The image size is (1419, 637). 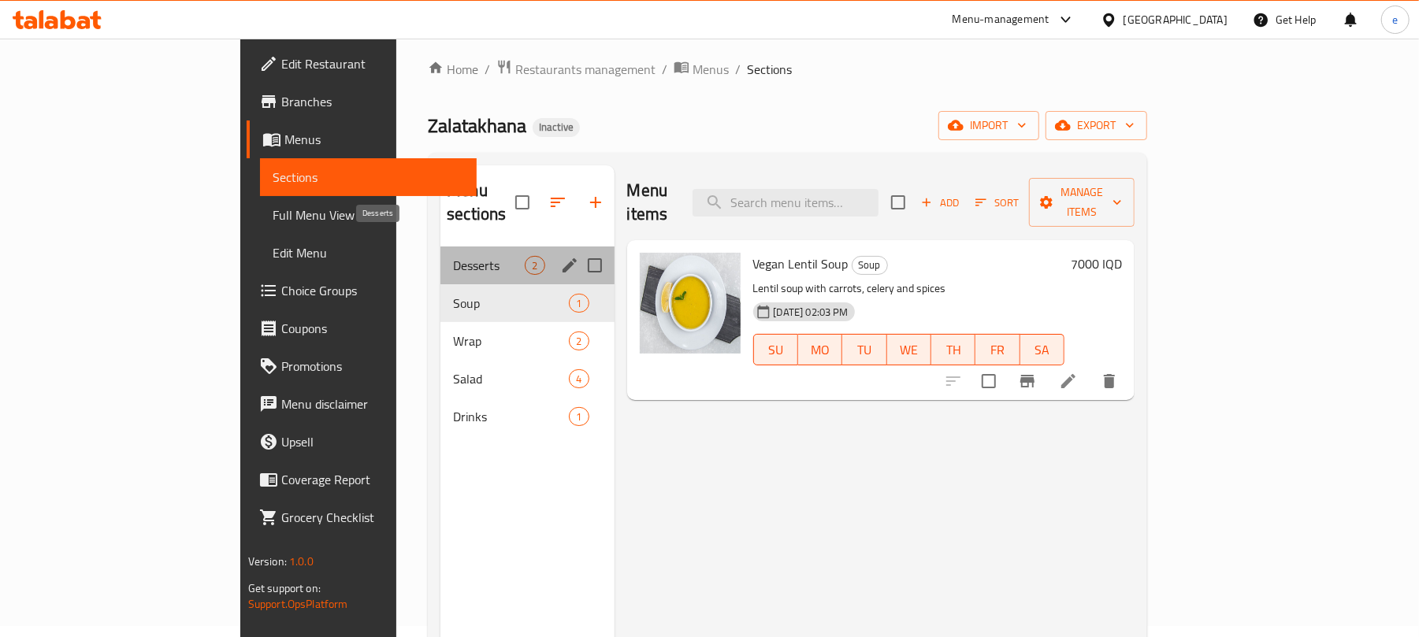 What do you see at coordinates (1027, 381) in the screenshot?
I see `button: Branch-specific-item` at bounding box center [1027, 381].